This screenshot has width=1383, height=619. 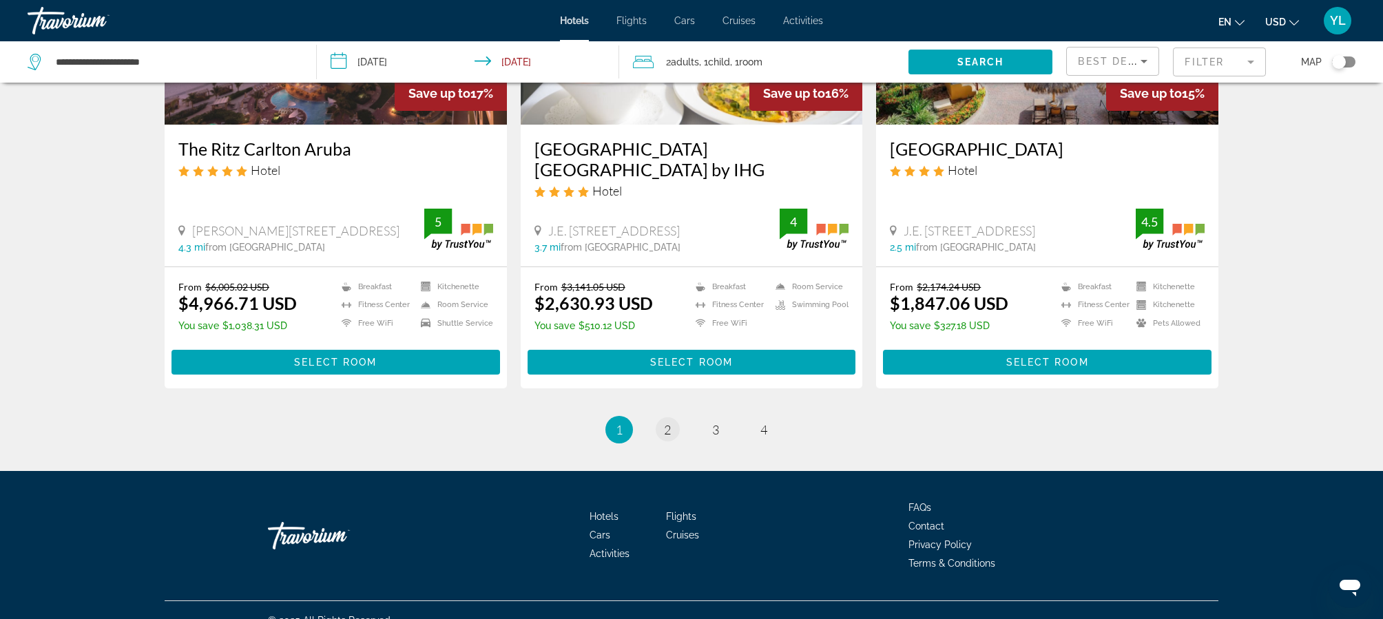 What do you see at coordinates (981, 62) in the screenshot?
I see `button: Search` at bounding box center [981, 62].